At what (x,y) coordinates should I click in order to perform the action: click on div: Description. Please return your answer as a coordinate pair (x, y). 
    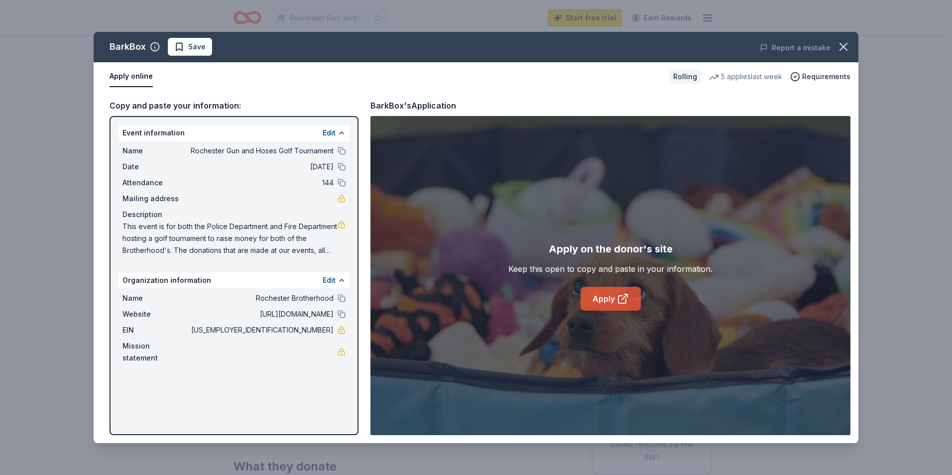
    Looking at the image, I should click on (234, 215).